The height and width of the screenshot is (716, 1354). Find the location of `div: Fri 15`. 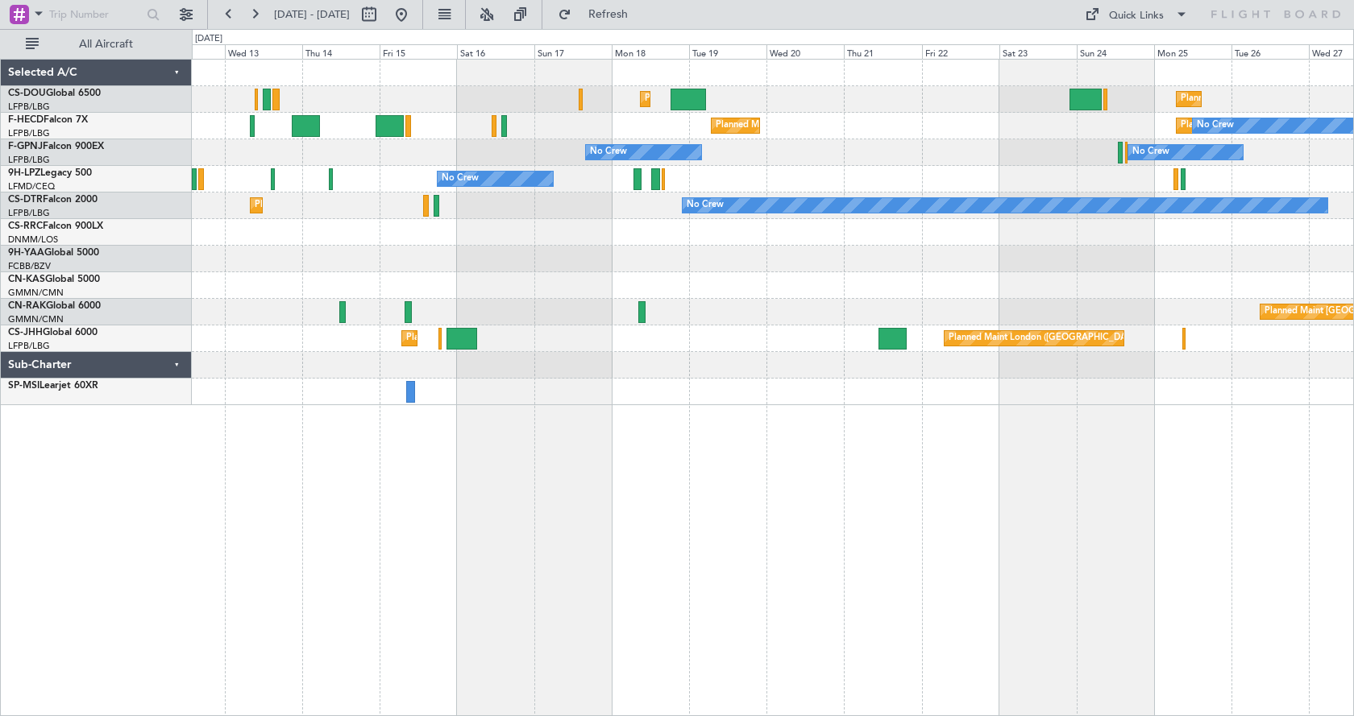

div: Fri 15 is located at coordinates (418, 52).